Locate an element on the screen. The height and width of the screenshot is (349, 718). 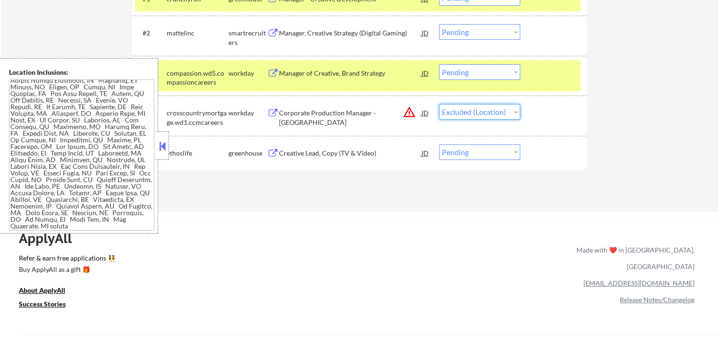
div: greenhouse is located at coordinates (248, 153).